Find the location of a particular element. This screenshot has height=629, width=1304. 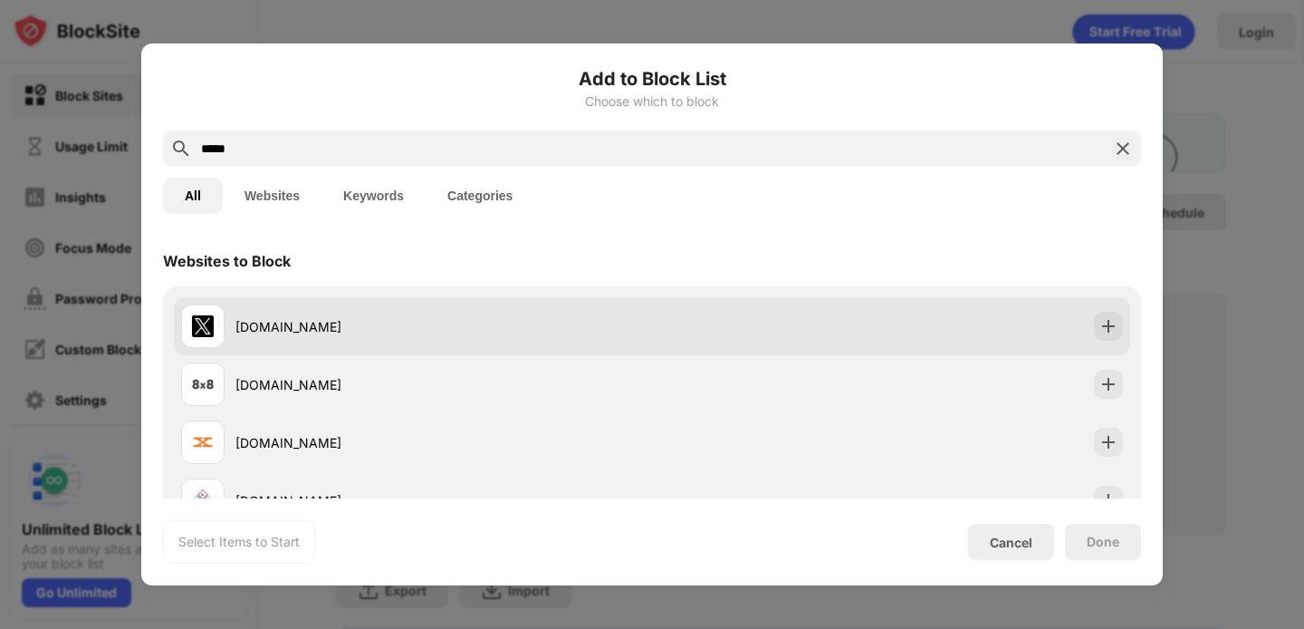

button: Keywords is located at coordinates (373, 196).